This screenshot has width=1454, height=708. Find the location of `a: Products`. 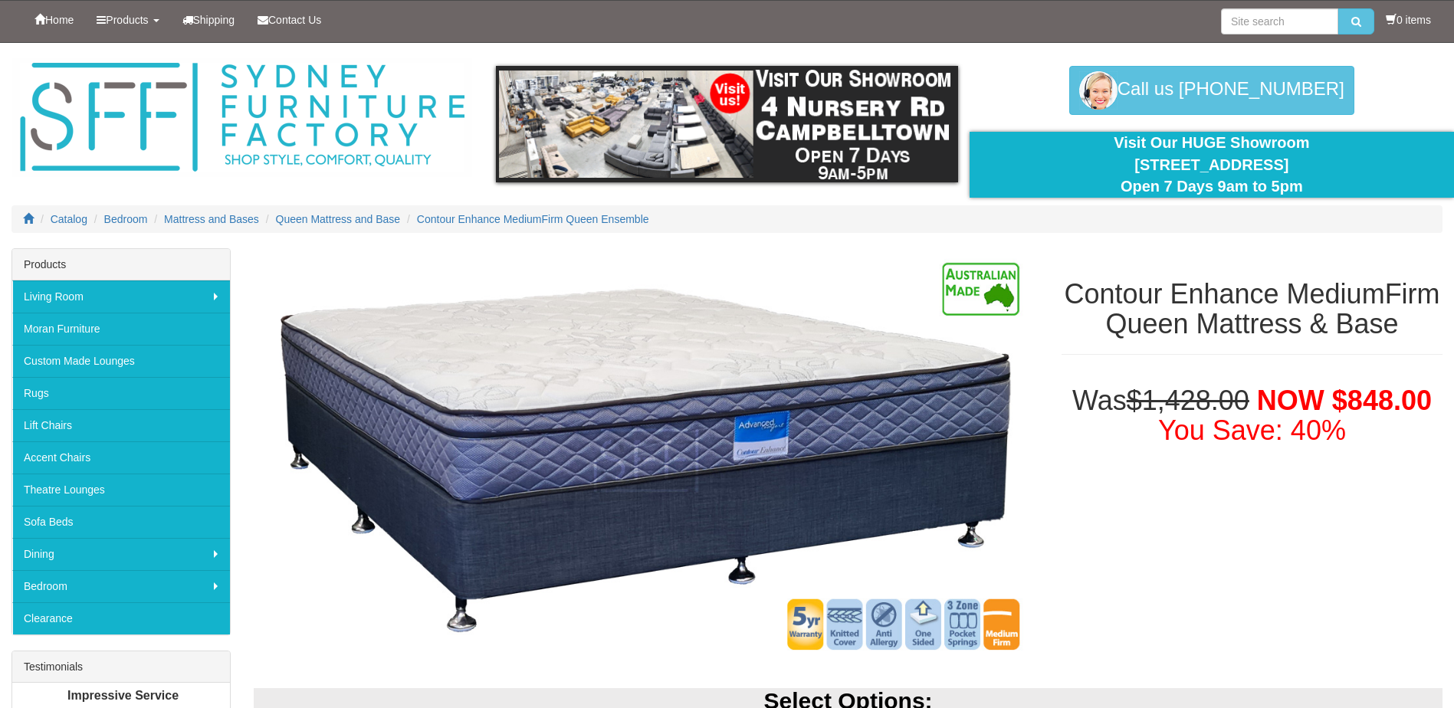

a: Products is located at coordinates (127, 20).